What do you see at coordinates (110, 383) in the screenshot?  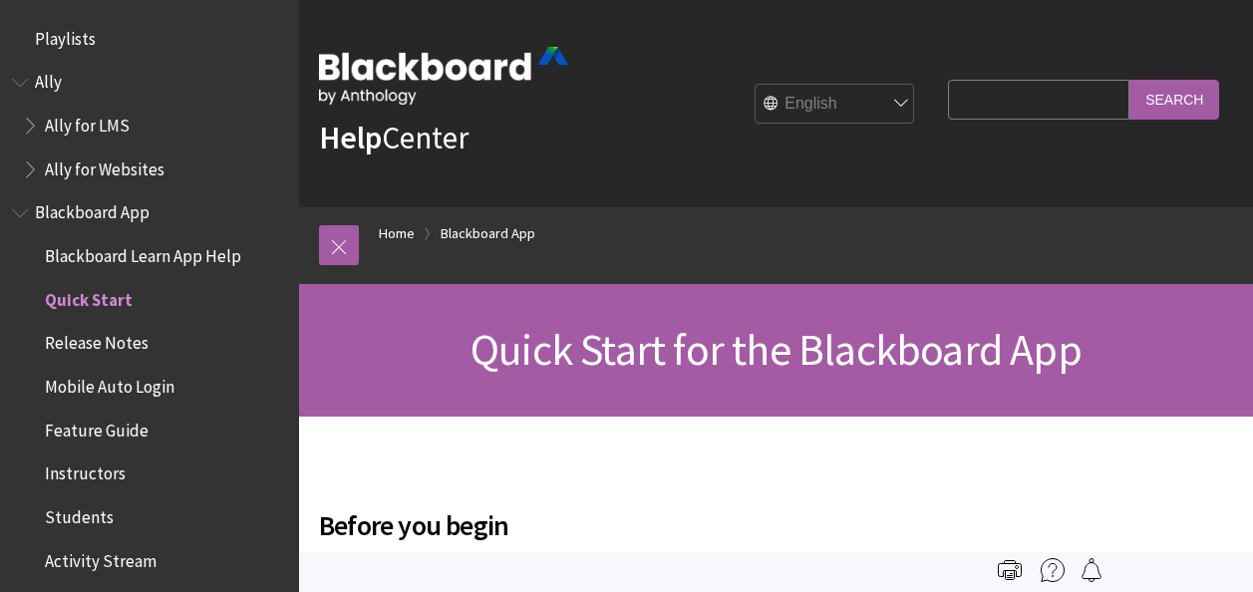 I see `span: Mobile Auto Login` at bounding box center [110, 383].